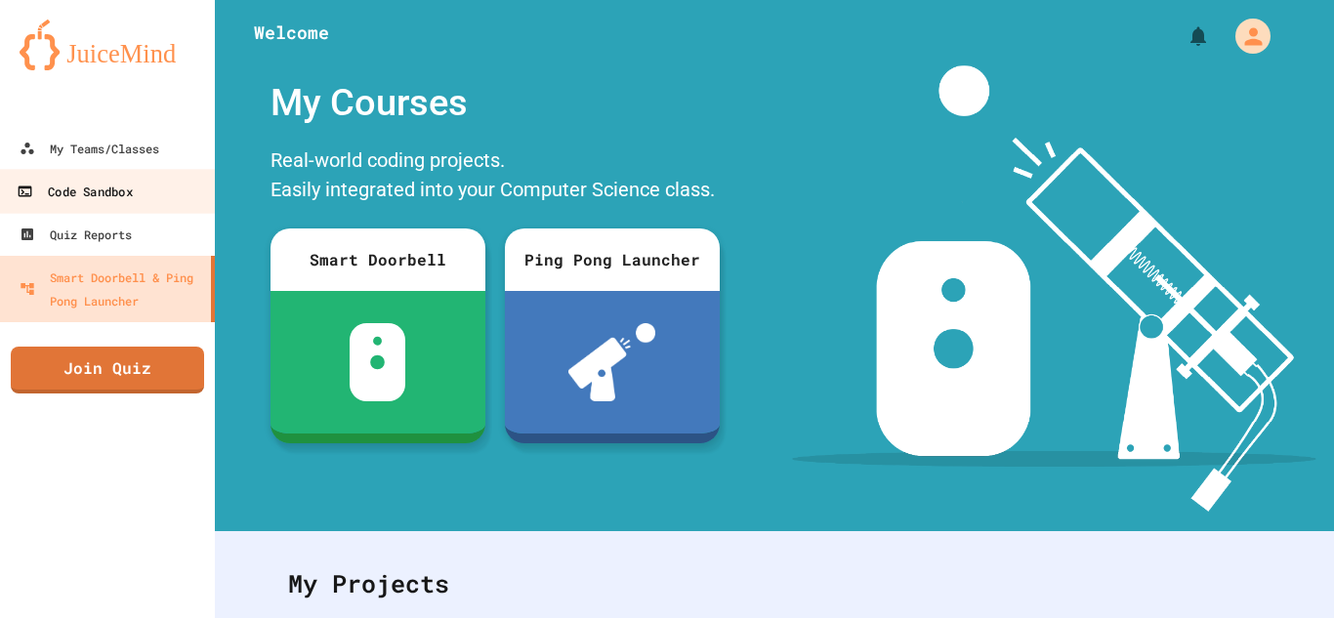  I want to click on img: logo-orange.svg, so click(107, 45).